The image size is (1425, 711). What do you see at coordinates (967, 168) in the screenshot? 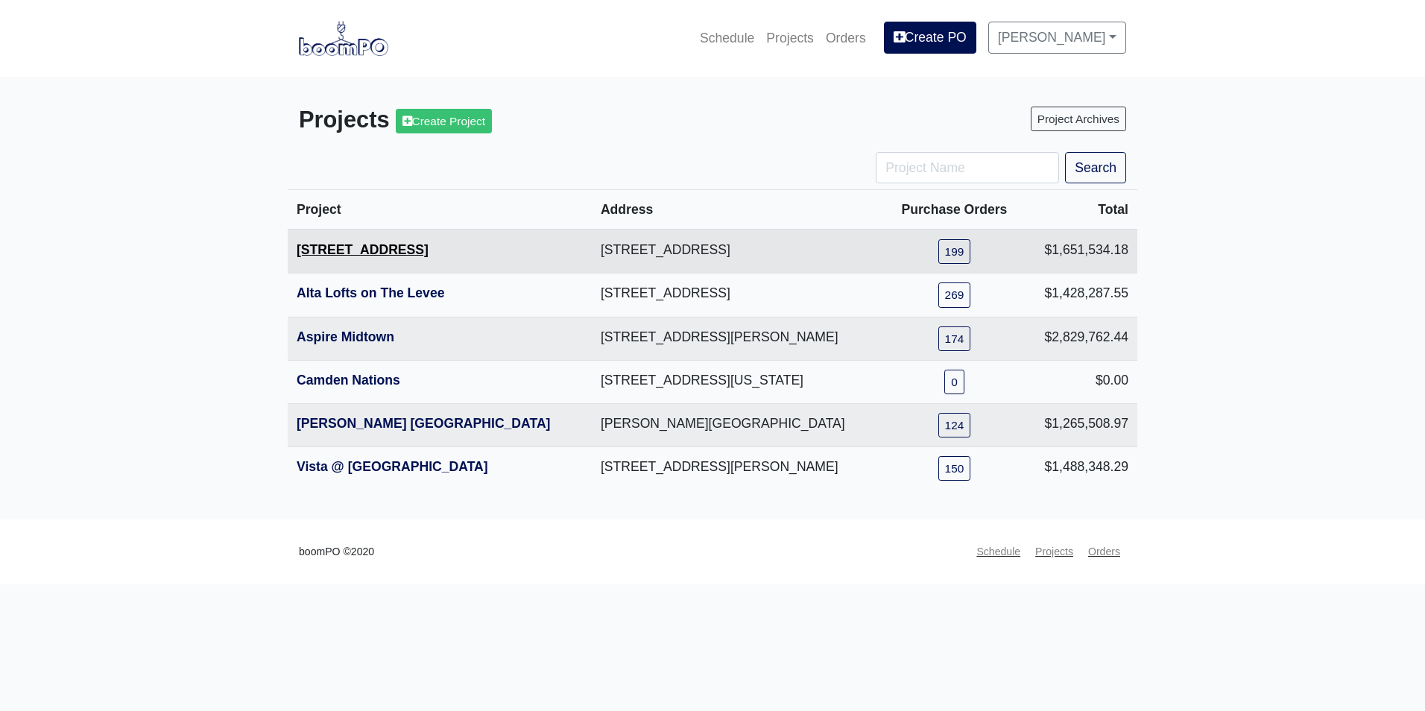
I see `input: Project Name` at bounding box center [967, 168].